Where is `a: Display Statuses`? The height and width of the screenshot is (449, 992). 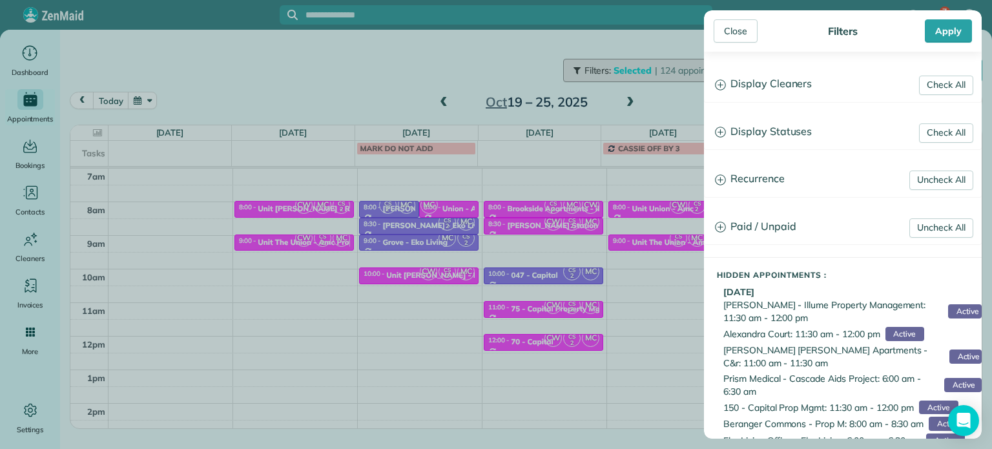 a: Display Statuses is located at coordinates (843, 132).